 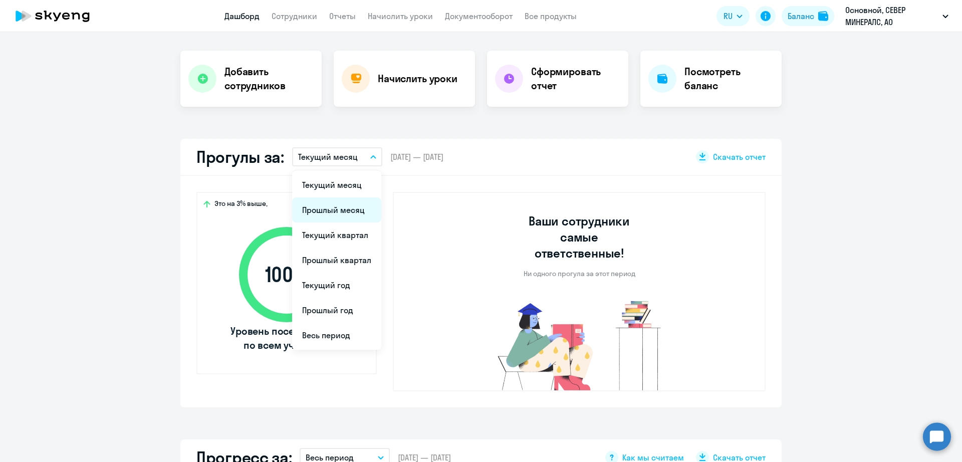 What do you see at coordinates (579, 344) in the screenshot?
I see `img: no-truants` at bounding box center [579, 344].